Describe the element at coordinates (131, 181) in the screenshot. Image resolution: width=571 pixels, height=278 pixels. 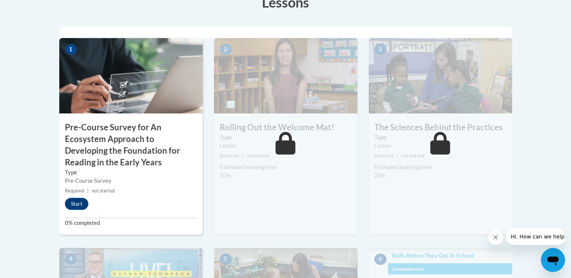
I see `div: Pre-Course Survey` at that location.